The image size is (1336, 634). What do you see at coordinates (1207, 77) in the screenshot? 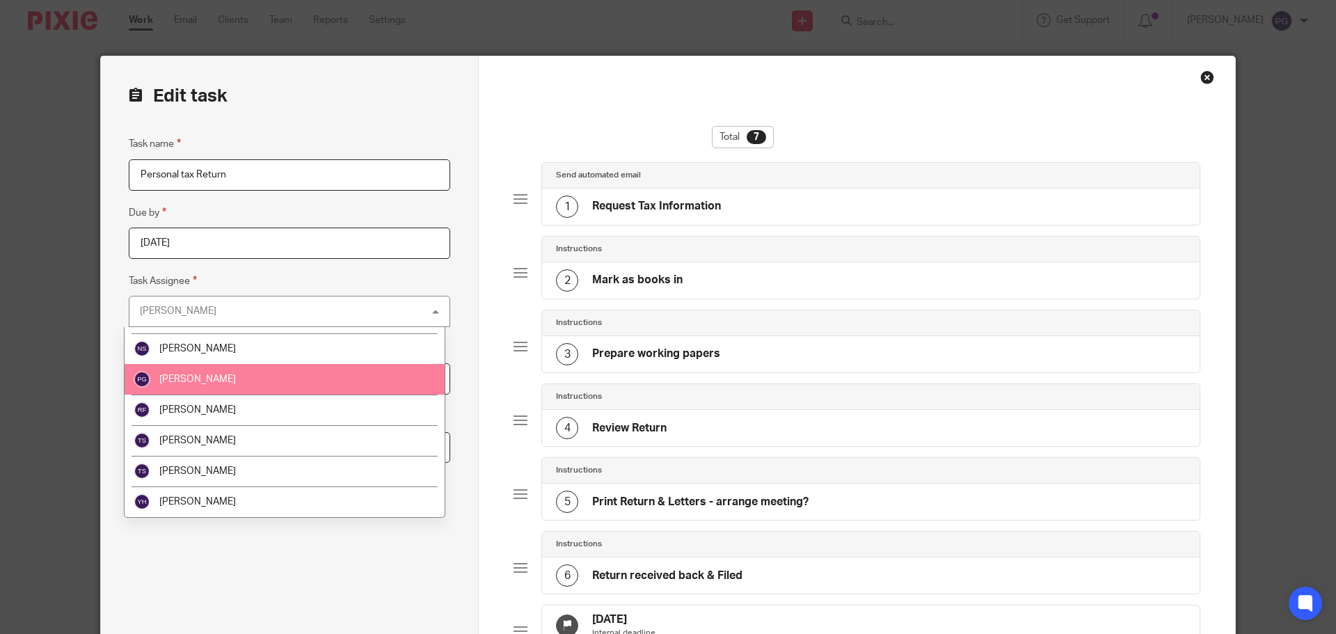
I see `div: Close this dialog window` at bounding box center [1207, 77].